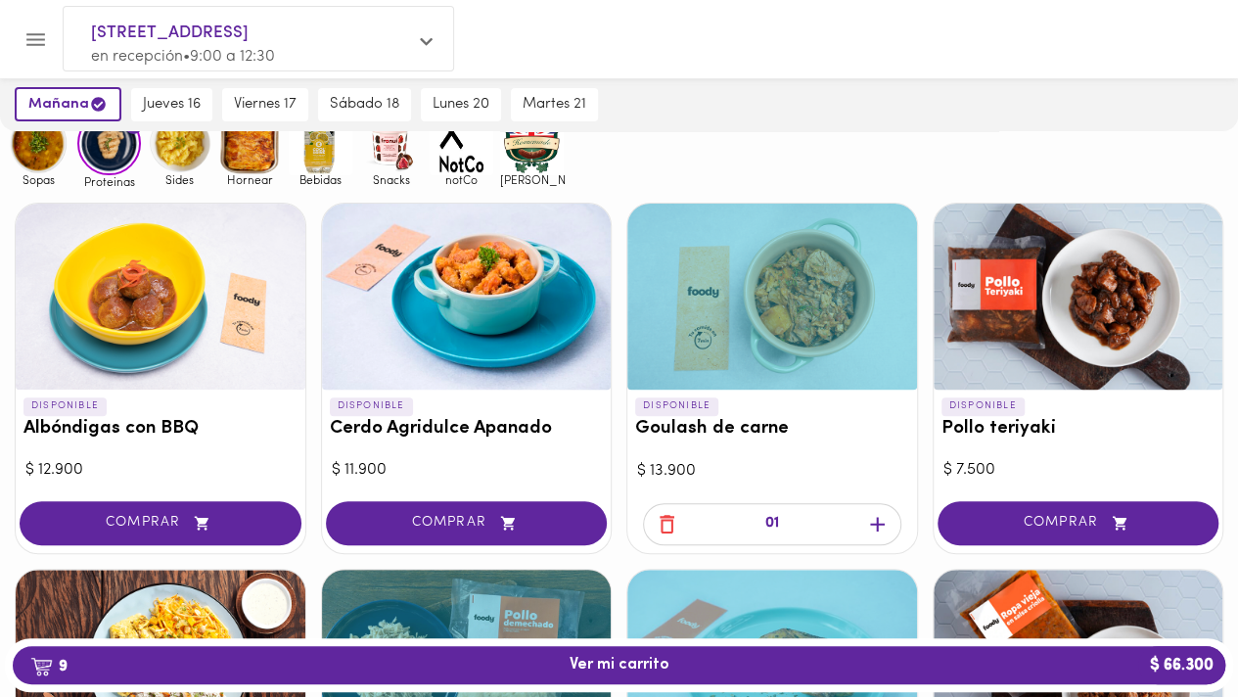 The image size is (1238, 697). Describe the element at coordinates (179, 143) in the screenshot. I see `img: Sides` at that location.